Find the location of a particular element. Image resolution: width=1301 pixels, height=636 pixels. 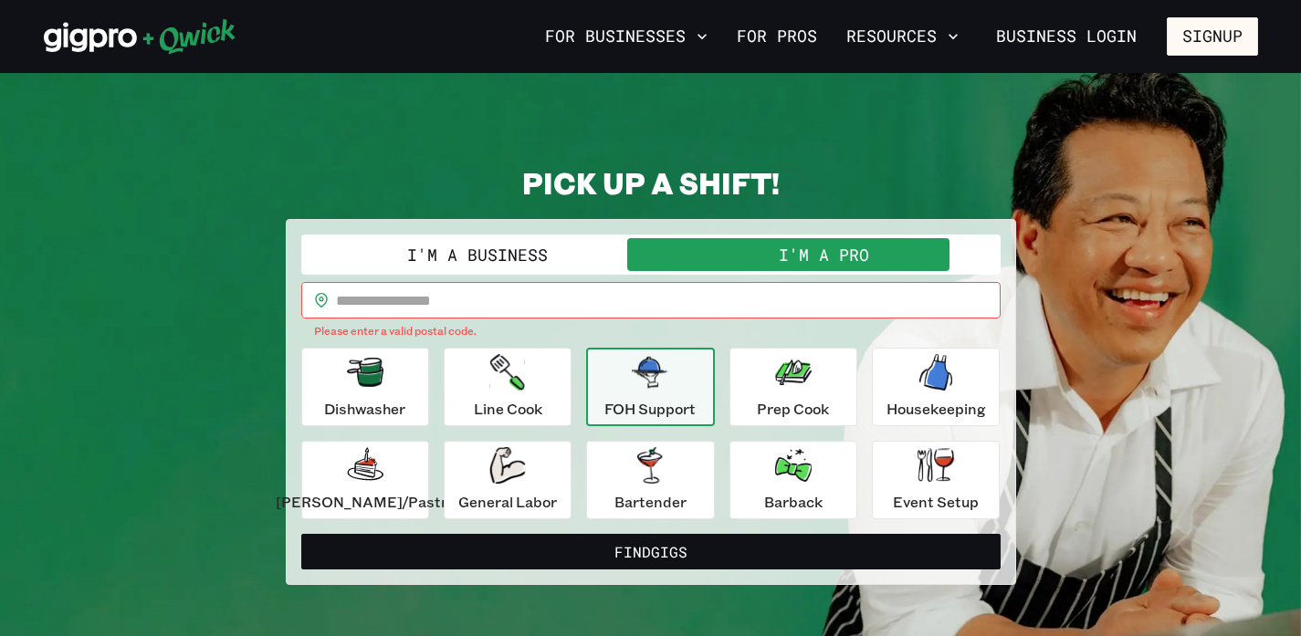

p: Bartender is located at coordinates (650, 502).